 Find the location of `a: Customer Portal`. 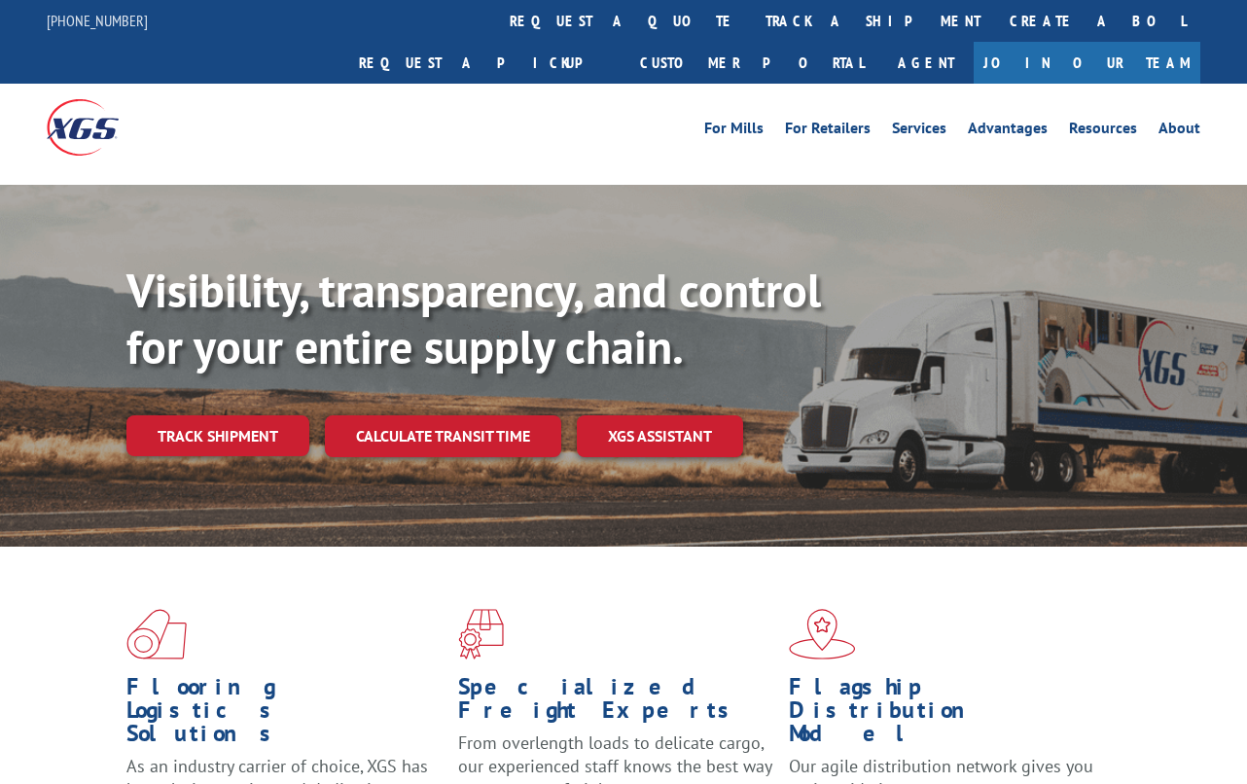

a: Customer Portal is located at coordinates (752, 62).